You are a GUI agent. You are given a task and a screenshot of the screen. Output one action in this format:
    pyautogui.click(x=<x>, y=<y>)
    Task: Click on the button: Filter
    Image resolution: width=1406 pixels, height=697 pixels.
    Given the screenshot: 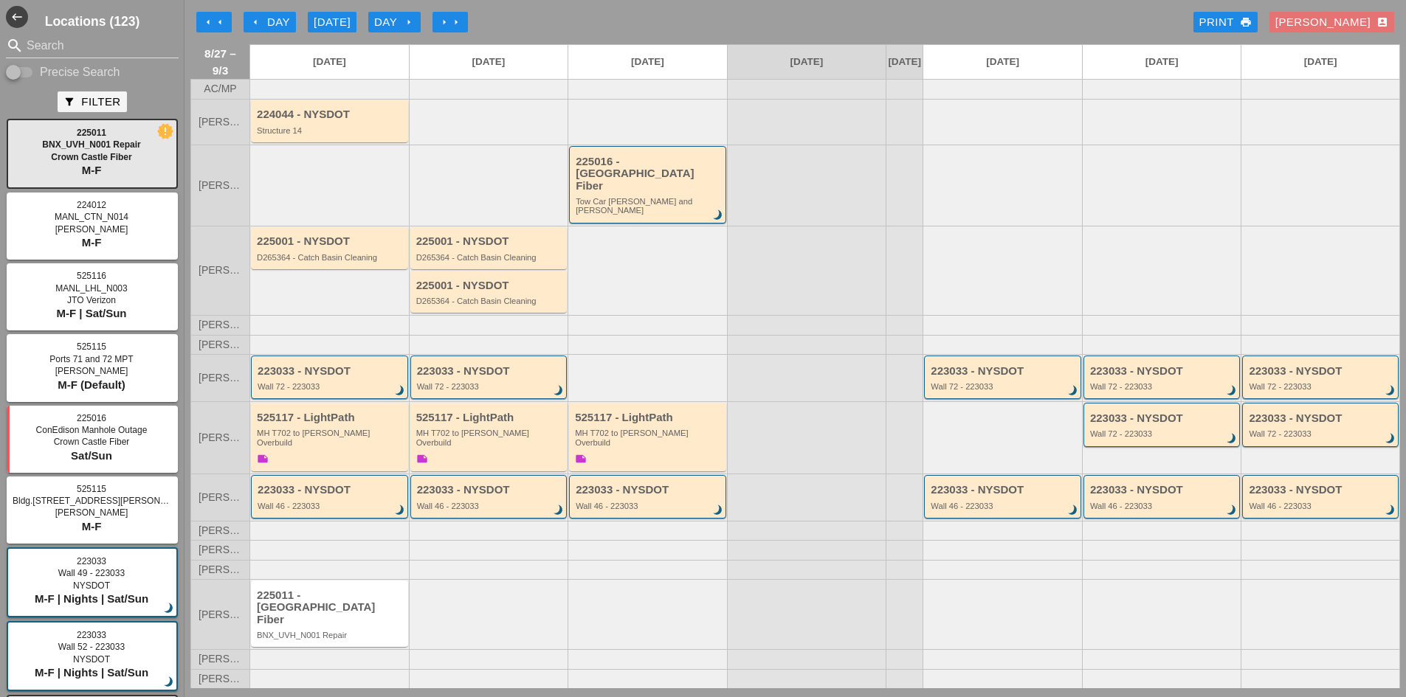 What is the action you would take?
    pyautogui.click(x=92, y=102)
    